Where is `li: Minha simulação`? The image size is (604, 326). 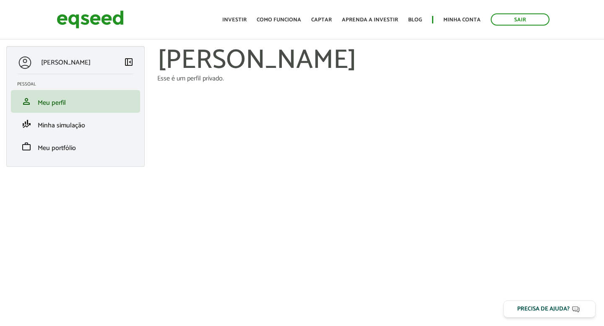 li: Minha simulação is located at coordinates (75, 124).